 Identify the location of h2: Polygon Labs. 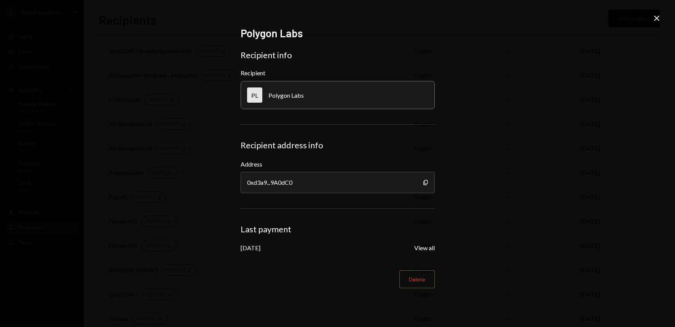
(338, 33).